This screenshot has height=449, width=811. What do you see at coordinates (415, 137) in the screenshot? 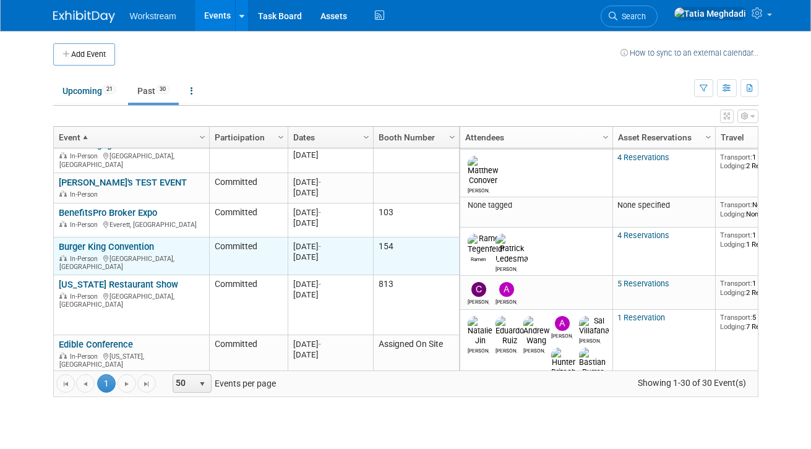
I see `a: Booth Number` at bounding box center [415, 137].